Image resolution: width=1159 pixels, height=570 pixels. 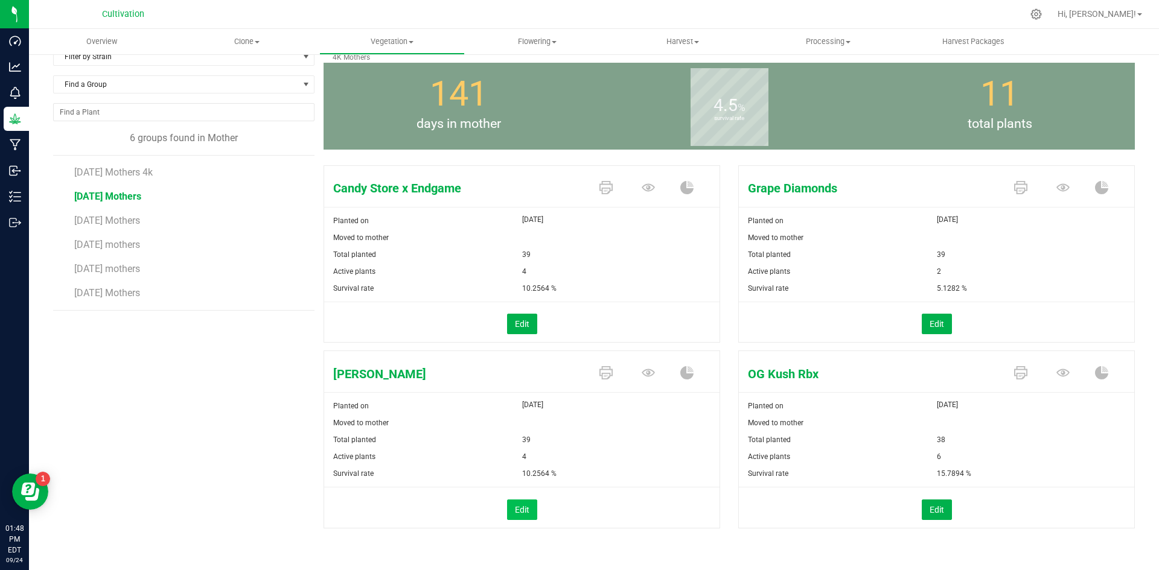 What do you see at coordinates (15, 41) in the screenshot?
I see `inline-svg: Dashboard` at bounding box center [15, 41].